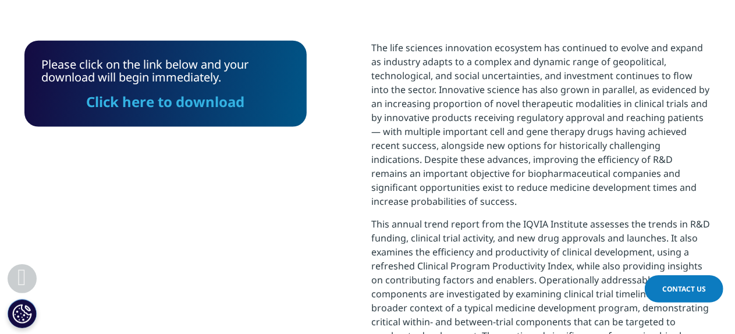  I want to click on span: Contact Us, so click(684, 289).